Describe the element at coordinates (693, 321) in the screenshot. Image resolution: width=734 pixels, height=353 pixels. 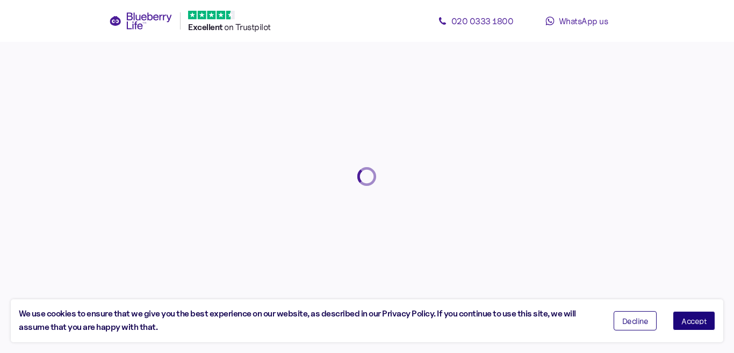
I see `button: Accept cookies` at that location.